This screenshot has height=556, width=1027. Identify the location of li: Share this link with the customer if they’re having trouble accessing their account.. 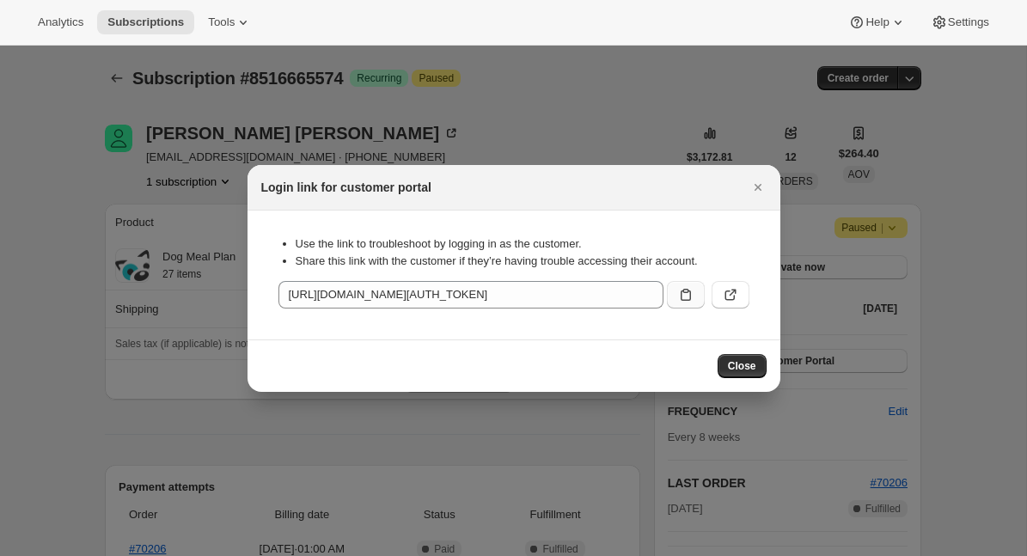
(523, 261).